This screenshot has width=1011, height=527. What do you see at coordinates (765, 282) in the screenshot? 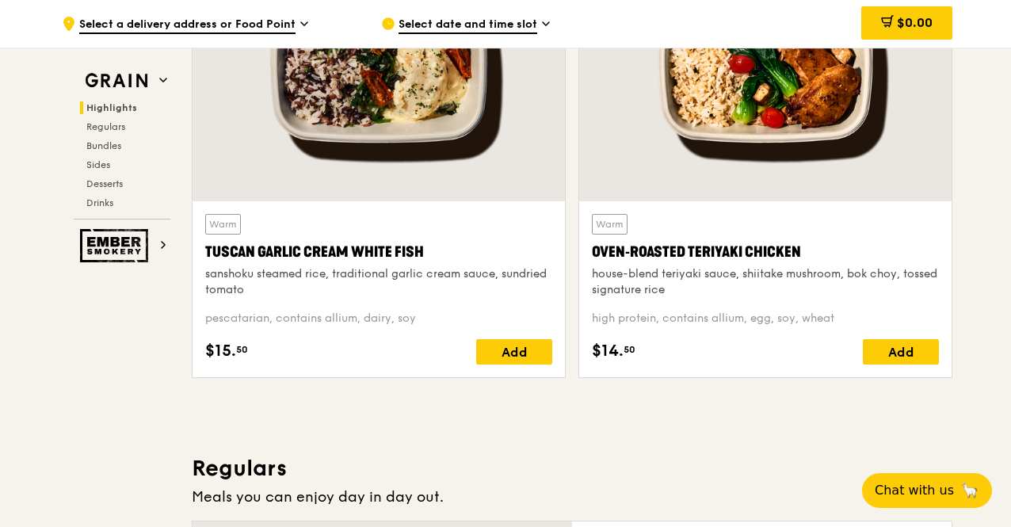
I see `div: house-blend teriyaki sauce, shiitake mushroom, bok choy, tossed signature rice` at bounding box center [765, 282].